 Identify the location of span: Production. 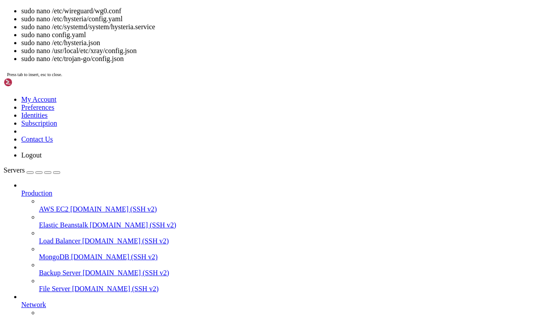
(37, 193).